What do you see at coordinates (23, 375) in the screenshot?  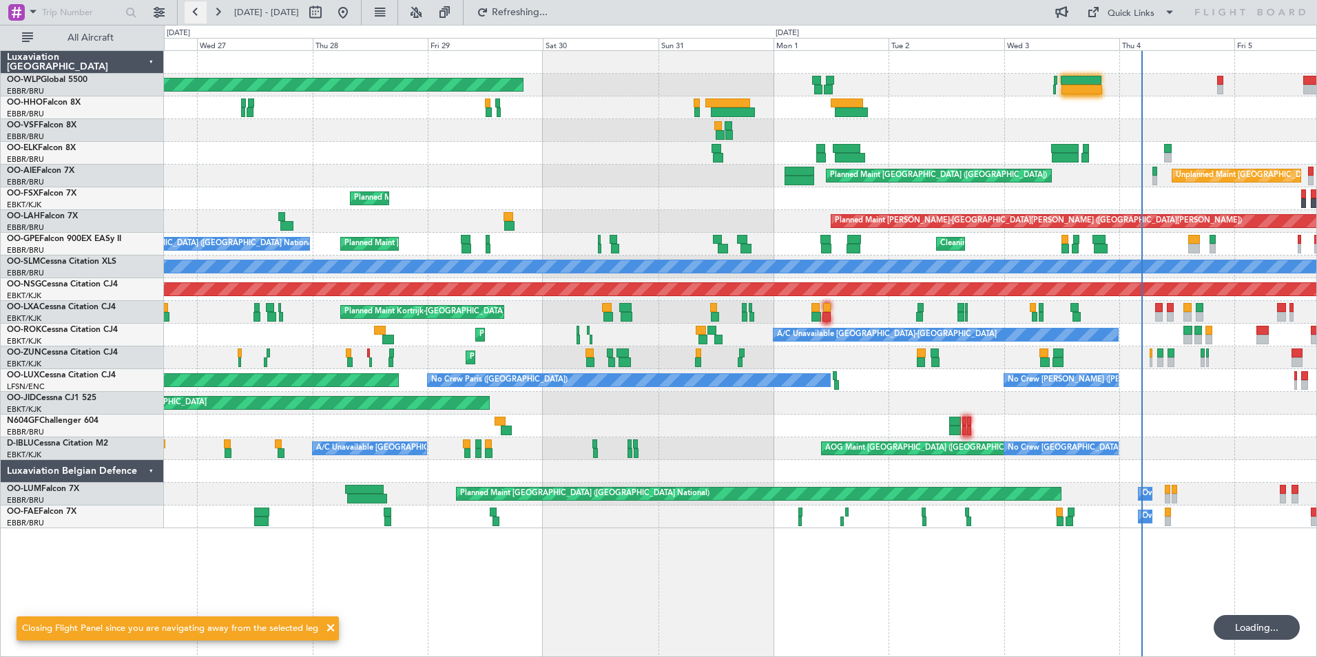 I see `span: OO-LUX` at bounding box center [23, 375].